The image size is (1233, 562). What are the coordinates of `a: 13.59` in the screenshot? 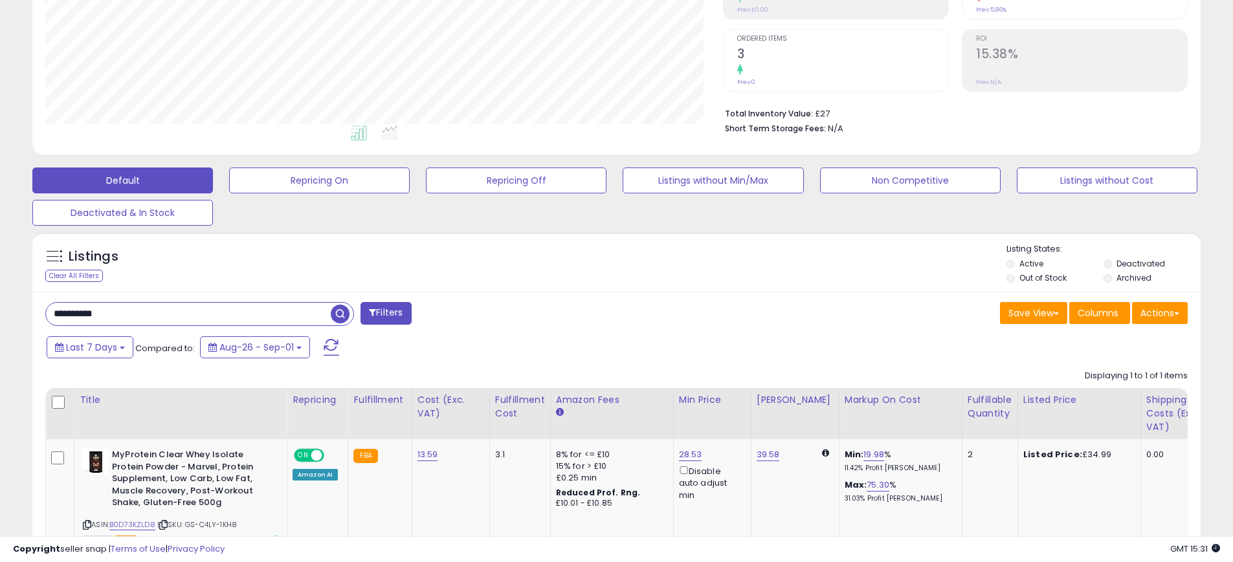 It's located at (428, 455).